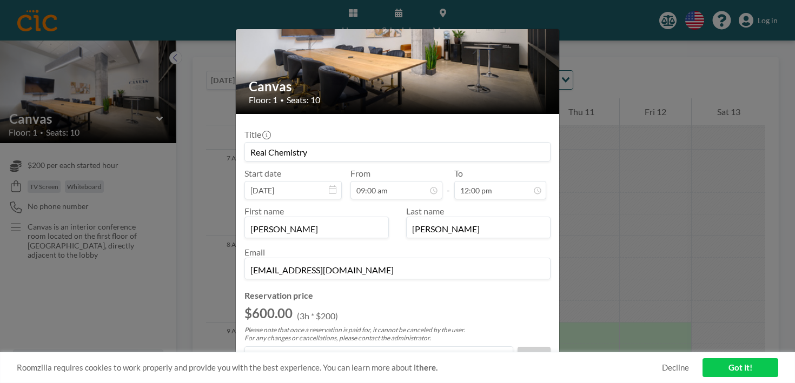  Describe the element at coordinates (534, 356) in the screenshot. I see `button: APPLY` at that location.